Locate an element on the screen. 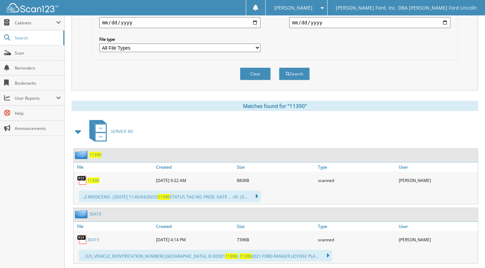  button: Search is located at coordinates (295, 74).